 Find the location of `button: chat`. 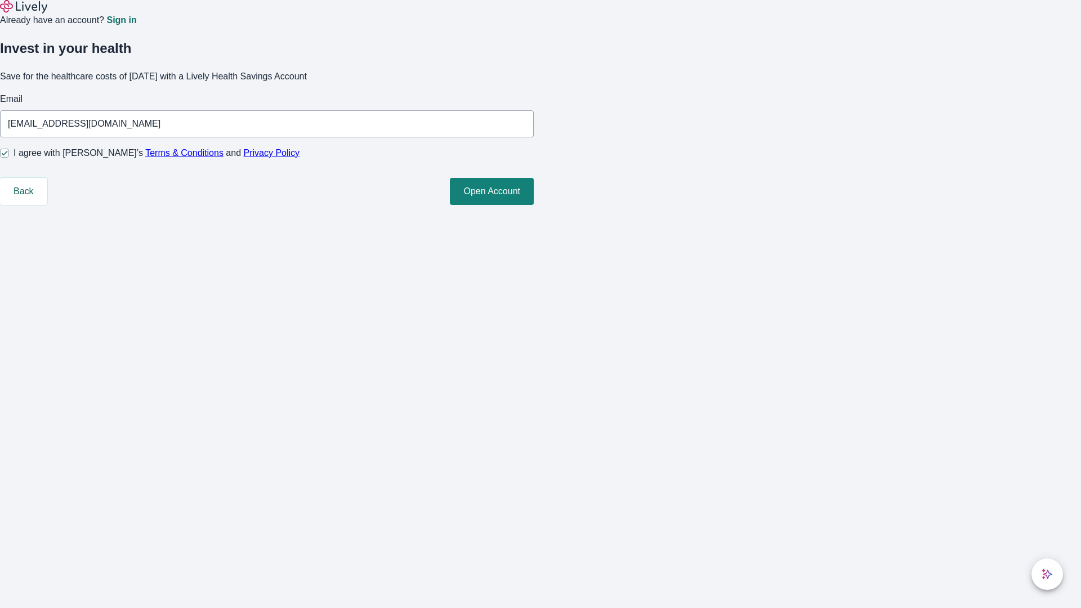

button: chat is located at coordinates (1048, 574).